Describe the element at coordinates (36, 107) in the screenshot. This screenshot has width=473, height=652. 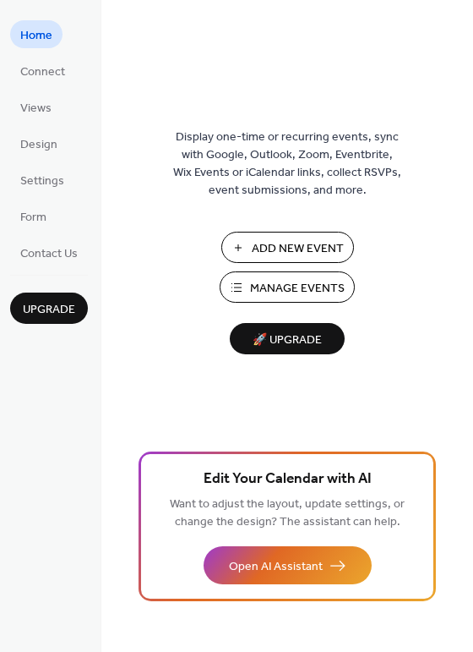
I see `a: Views` at that location.